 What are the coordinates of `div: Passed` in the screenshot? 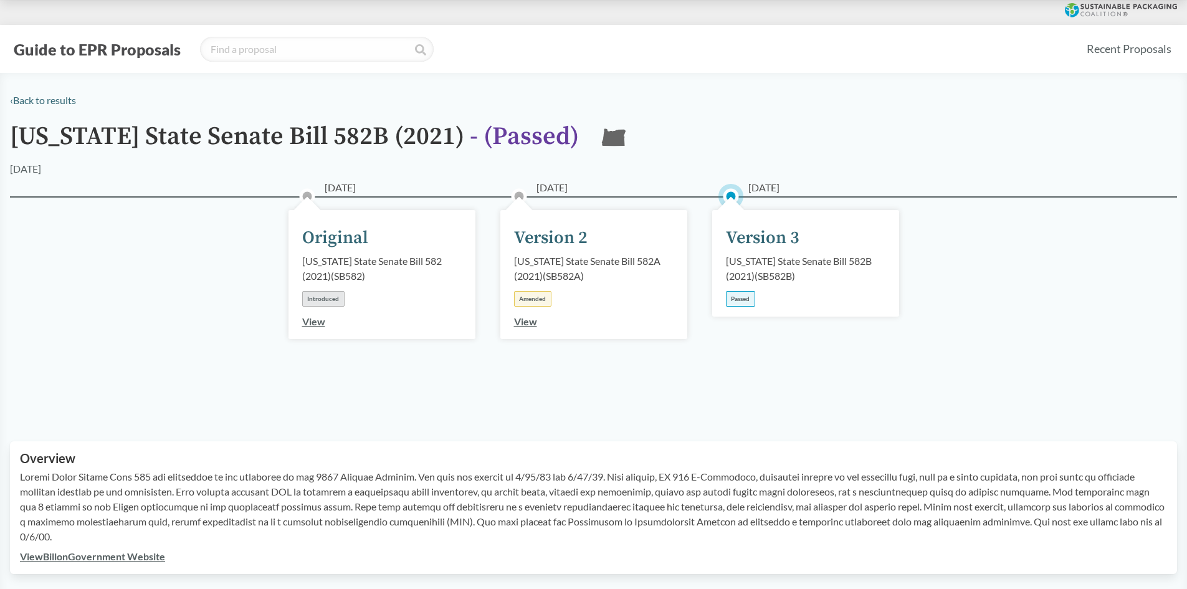 It's located at (740, 299).